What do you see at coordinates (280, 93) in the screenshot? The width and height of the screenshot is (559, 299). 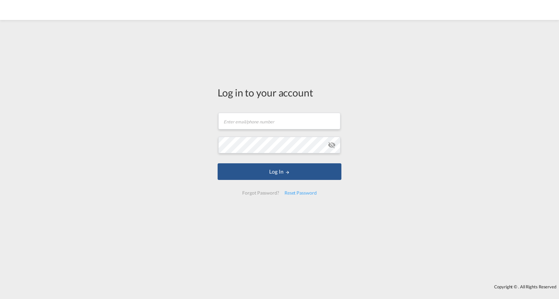 I see `div: Log in to your account` at bounding box center [280, 93].